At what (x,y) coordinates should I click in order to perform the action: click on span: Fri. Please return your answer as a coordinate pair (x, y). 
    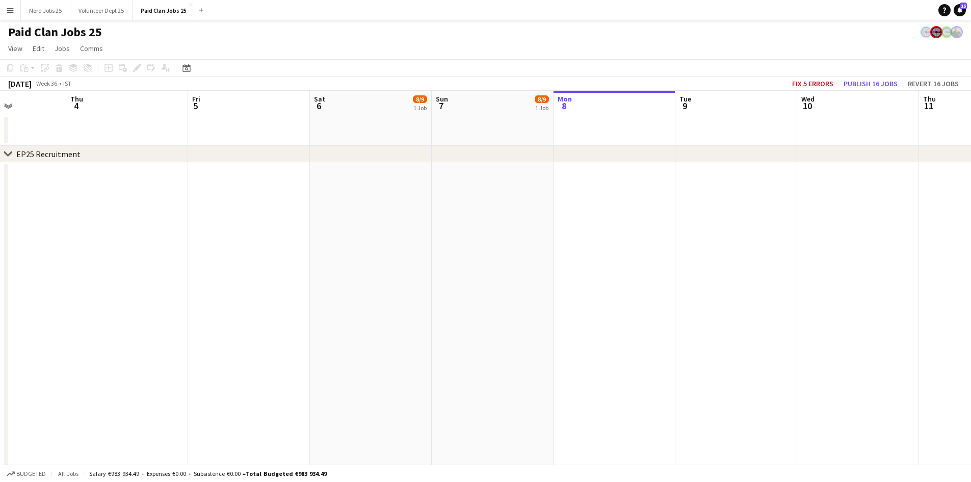
    Looking at the image, I should click on (196, 99).